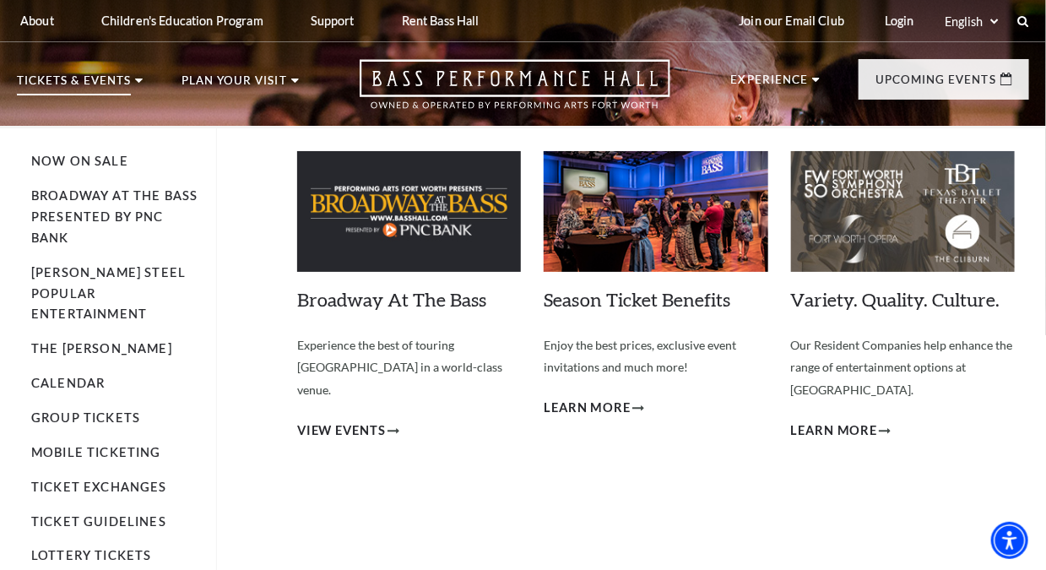 The height and width of the screenshot is (570, 1046). Describe the element at coordinates (348, 431) in the screenshot. I see `a: View Events` at that location.